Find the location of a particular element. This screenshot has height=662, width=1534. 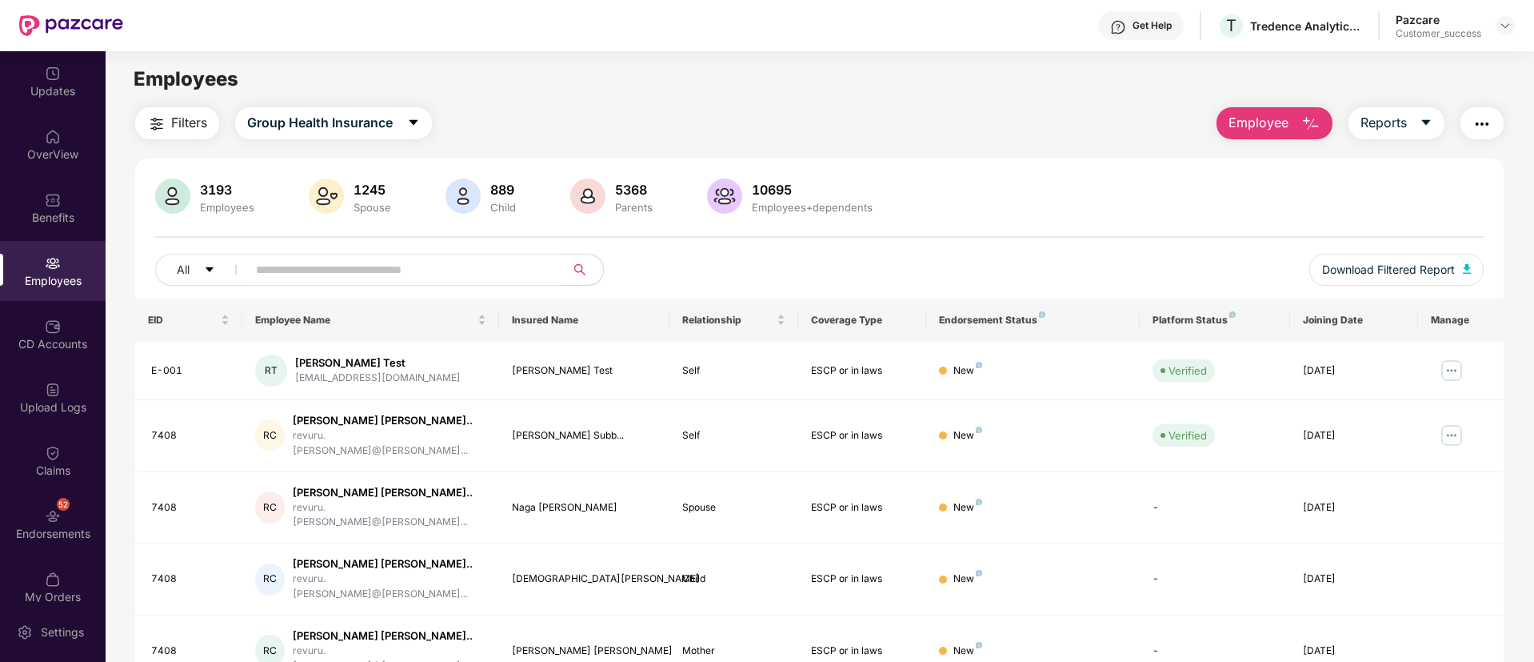

img: svg+xml;base64,PHN2ZyBpZD0iRHJvcGRvd24tMzJ4MzIiIHhtbG5zPSJodHRwOi8vd3d3LnczLm9yZy8yMDAwL3N2ZyIgd2... is located at coordinates (1506, 26).